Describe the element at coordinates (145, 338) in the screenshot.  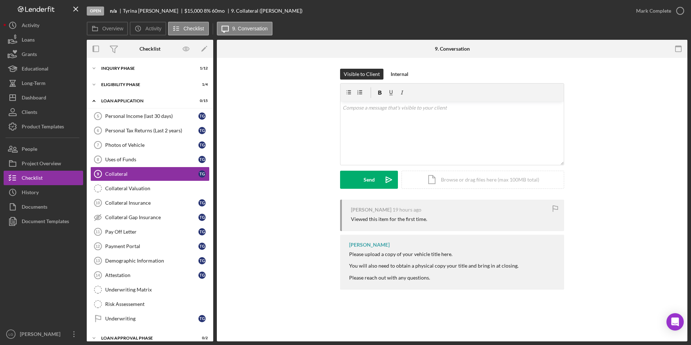
I see `div: Loan Approval Phase` at that location.